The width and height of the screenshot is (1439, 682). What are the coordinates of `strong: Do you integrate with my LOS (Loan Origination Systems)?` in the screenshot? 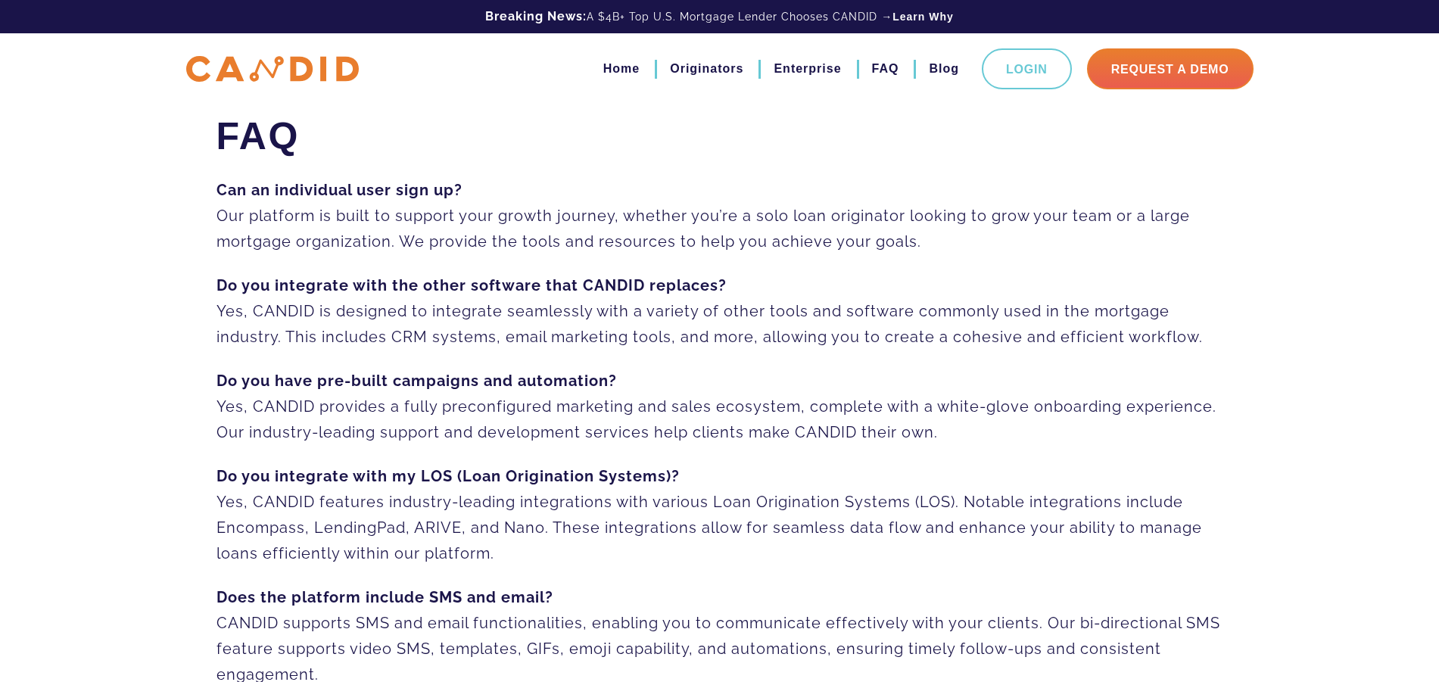 It's located at (448, 476).